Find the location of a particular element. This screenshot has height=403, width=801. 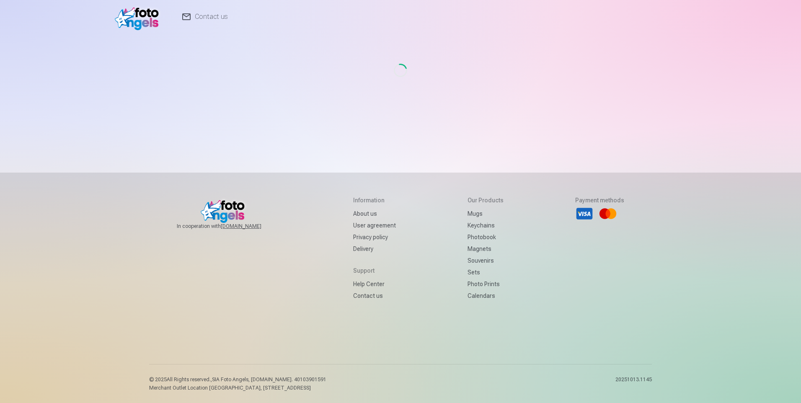

a: Mugs is located at coordinates (486, 214).